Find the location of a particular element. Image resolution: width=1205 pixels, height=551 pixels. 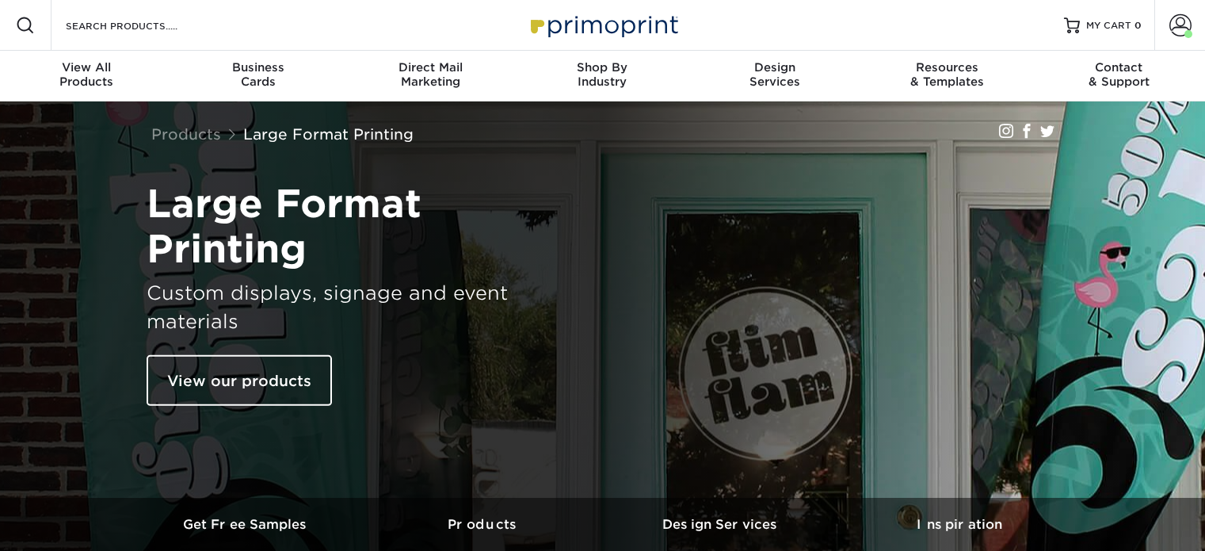

a: Contact& Support is located at coordinates (1119, 76).